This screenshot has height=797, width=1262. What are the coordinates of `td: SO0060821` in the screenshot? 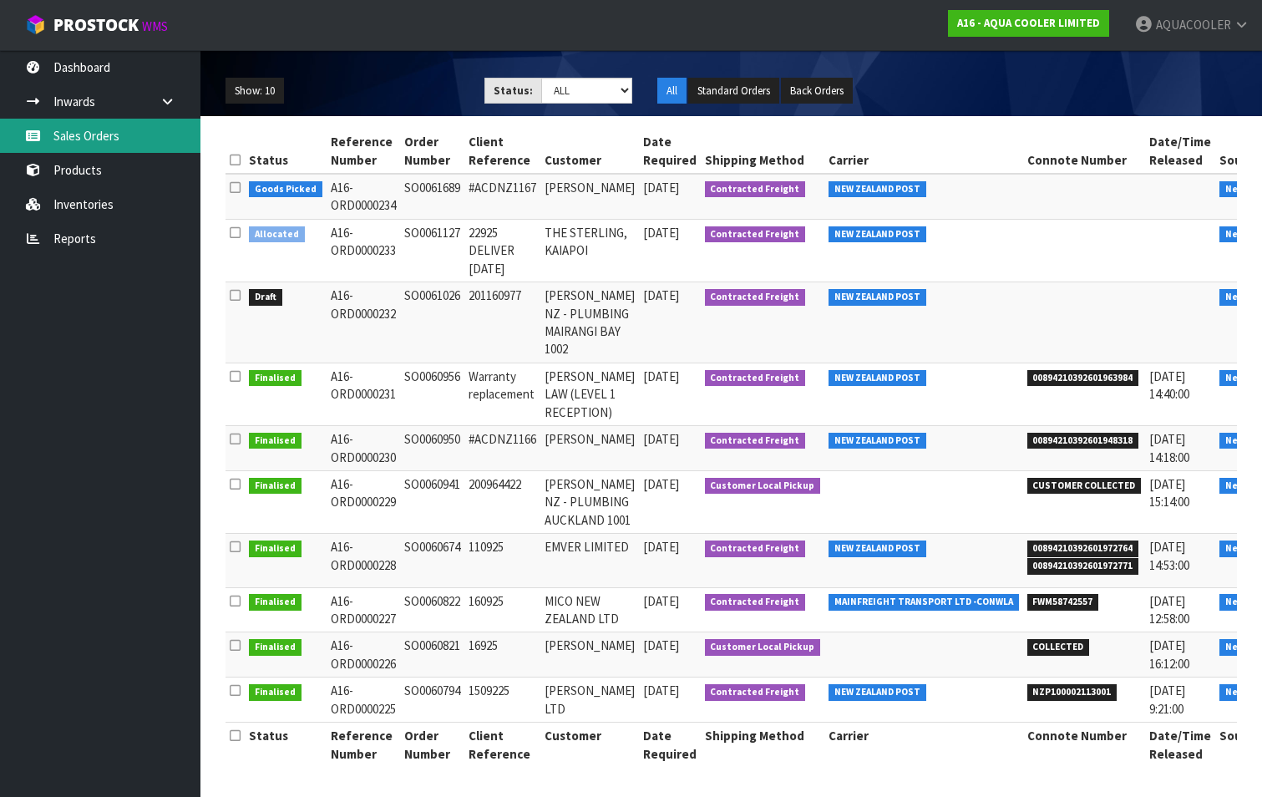 It's located at (432, 655).